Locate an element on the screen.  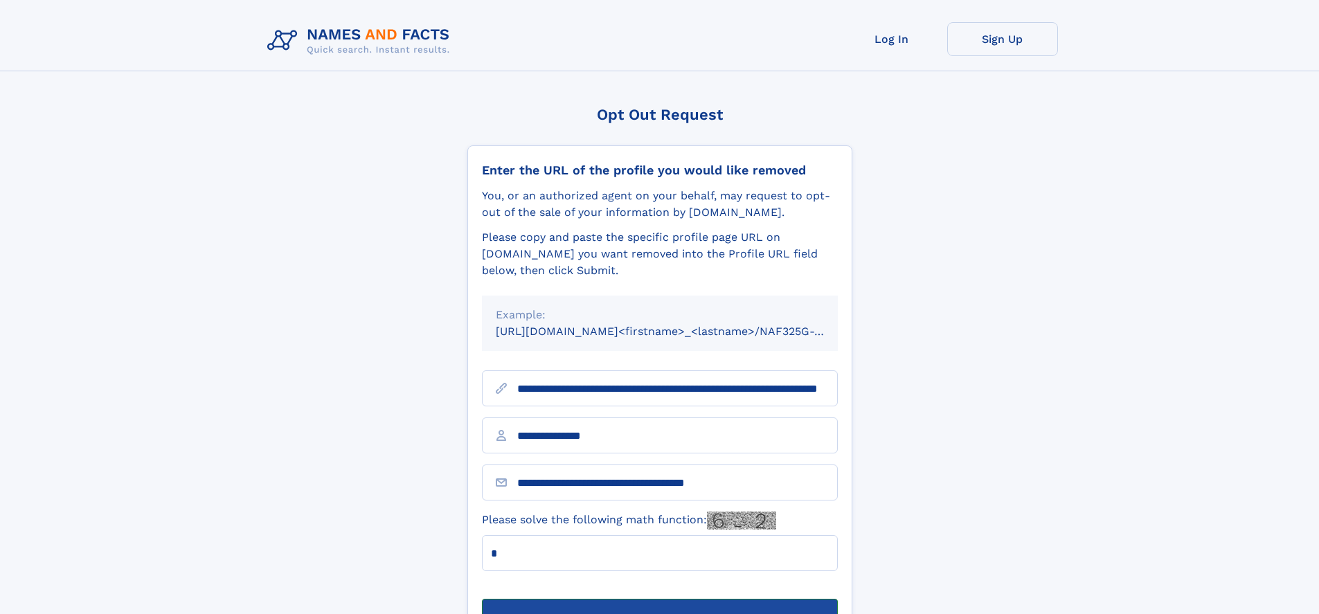
div: Enter the URL of the profile you would like removed is located at coordinates (660, 170).